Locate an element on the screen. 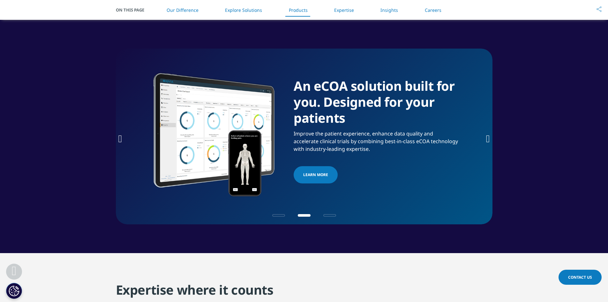 The width and height of the screenshot is (608, 302). h3: Expertise where it counts is located at coordinates (195, 291).